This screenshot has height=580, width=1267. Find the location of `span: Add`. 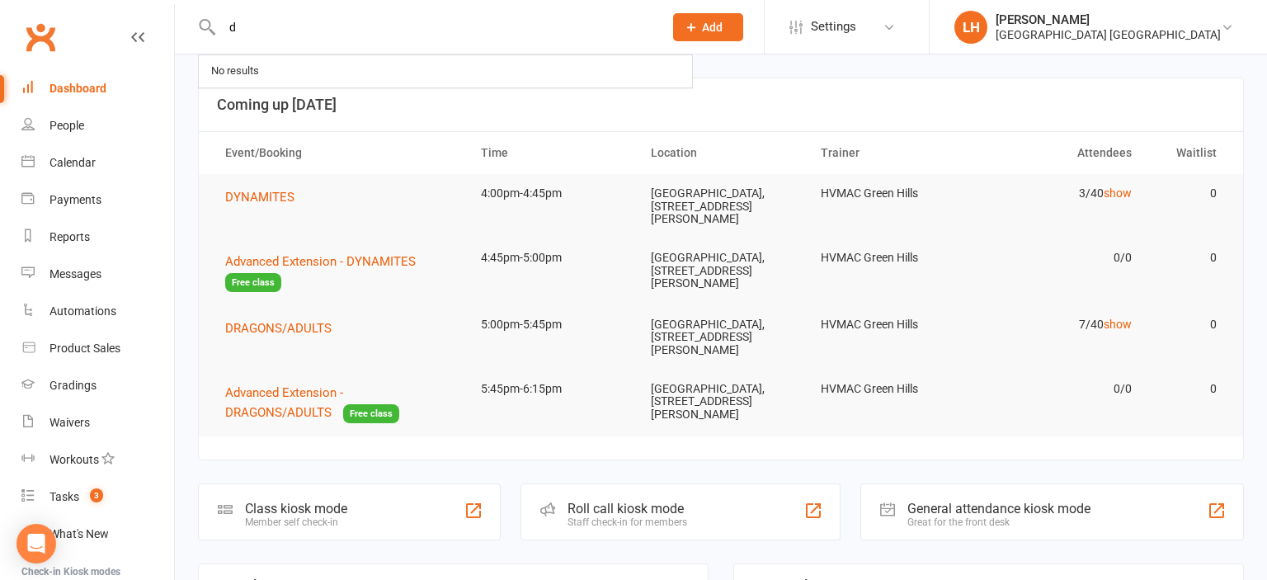

span: Add is located at coordinates (712, 27).